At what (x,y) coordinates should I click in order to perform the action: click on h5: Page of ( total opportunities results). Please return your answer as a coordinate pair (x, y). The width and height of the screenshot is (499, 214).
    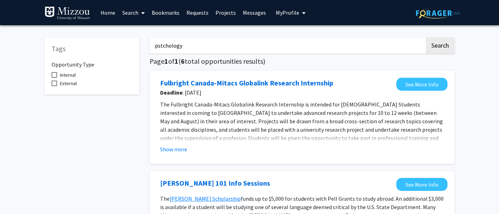
    Looking at the image, I should click on (302, 61).